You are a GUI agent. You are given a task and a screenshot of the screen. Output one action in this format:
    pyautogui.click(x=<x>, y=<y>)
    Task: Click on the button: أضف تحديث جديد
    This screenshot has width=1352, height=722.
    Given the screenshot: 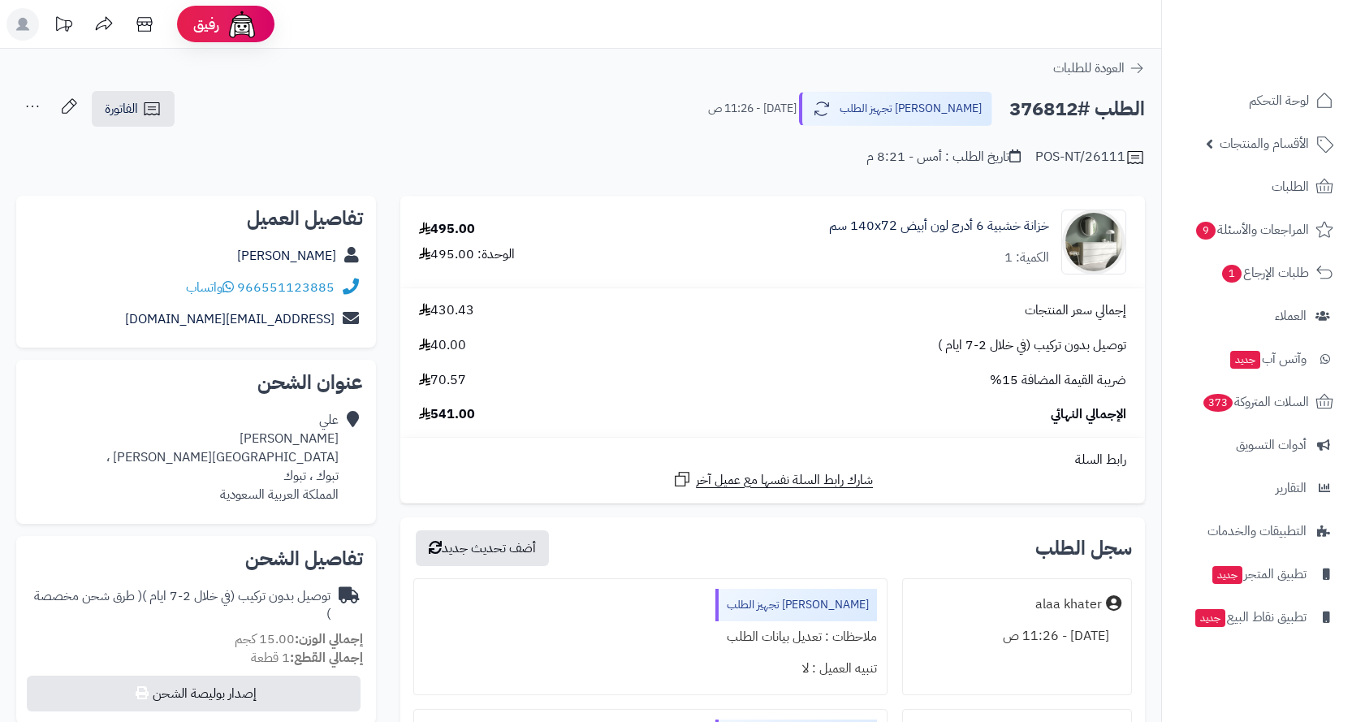 What is the action you would take?
    pyautogui.click(x=482, y=548)
    